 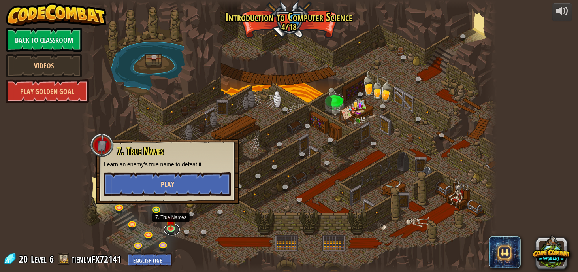 I want to click on a: Back to Classroom, so click(x=44, y=40).